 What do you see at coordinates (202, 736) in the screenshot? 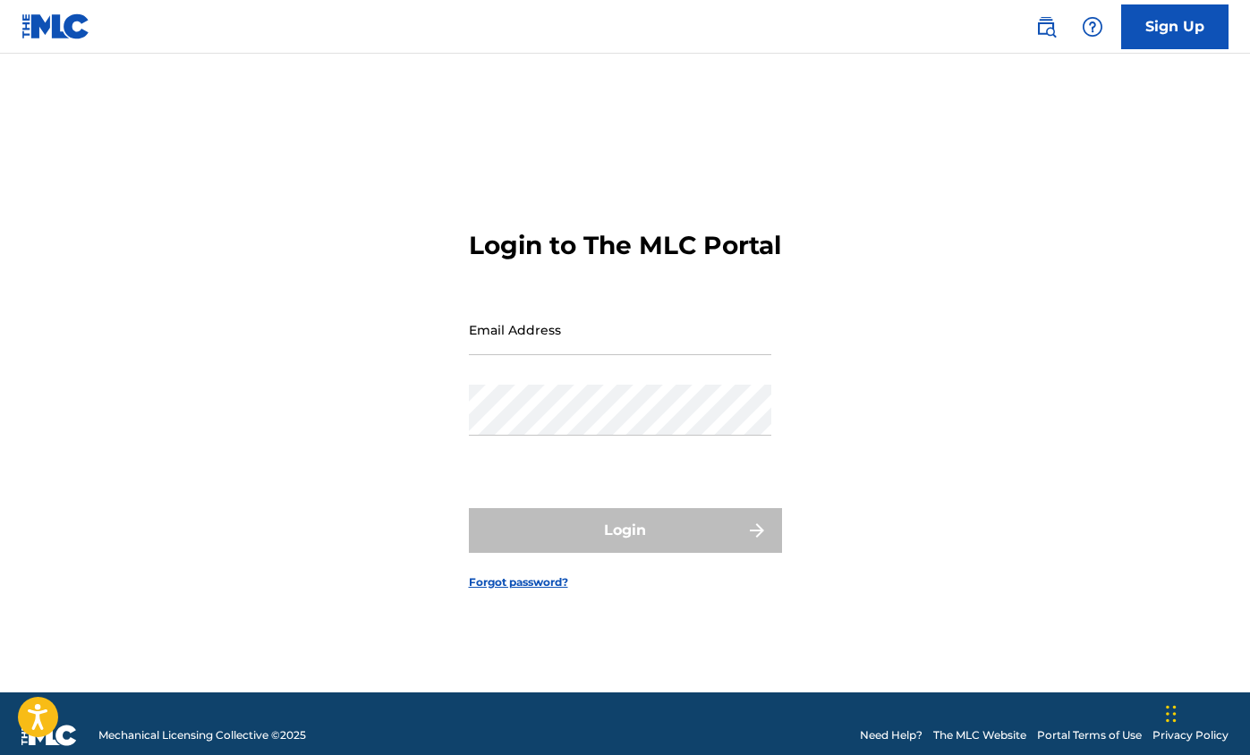
I see `span: Mechanical Licensing Collective © 2025` at bounding box center [202, 736].